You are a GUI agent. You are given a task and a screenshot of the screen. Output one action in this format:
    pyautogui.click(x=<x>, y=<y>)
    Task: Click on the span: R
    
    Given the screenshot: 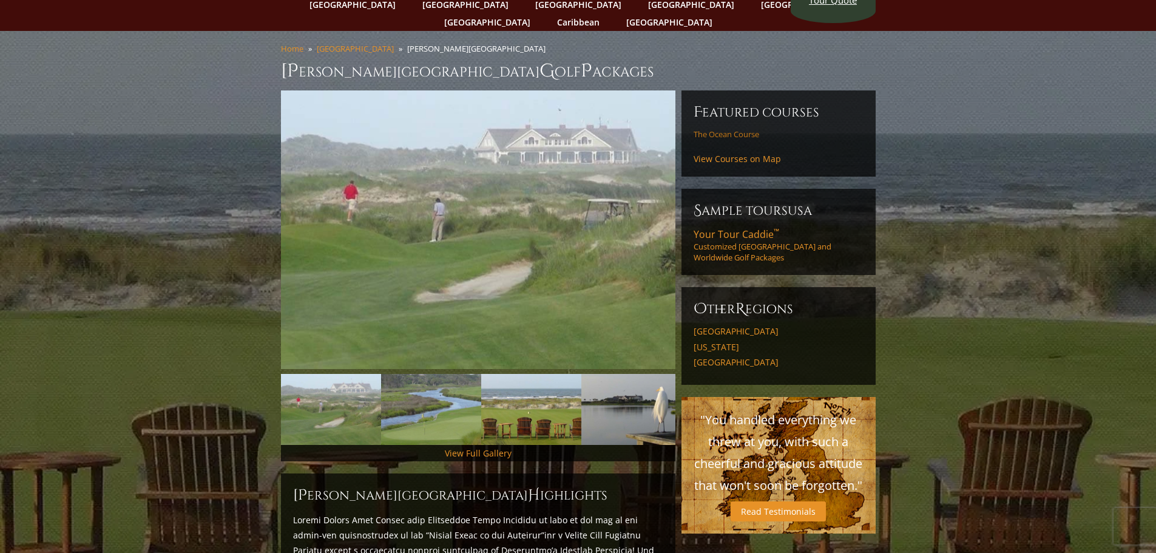 What is the action you would take?
    pyautogui.click(x=740, y=309)
    